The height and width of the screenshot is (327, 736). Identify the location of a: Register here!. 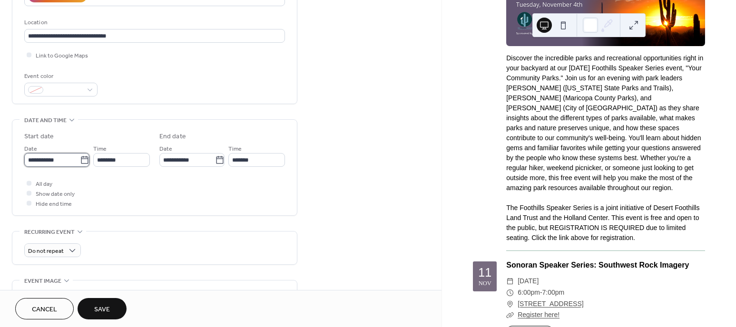
(538, 315).